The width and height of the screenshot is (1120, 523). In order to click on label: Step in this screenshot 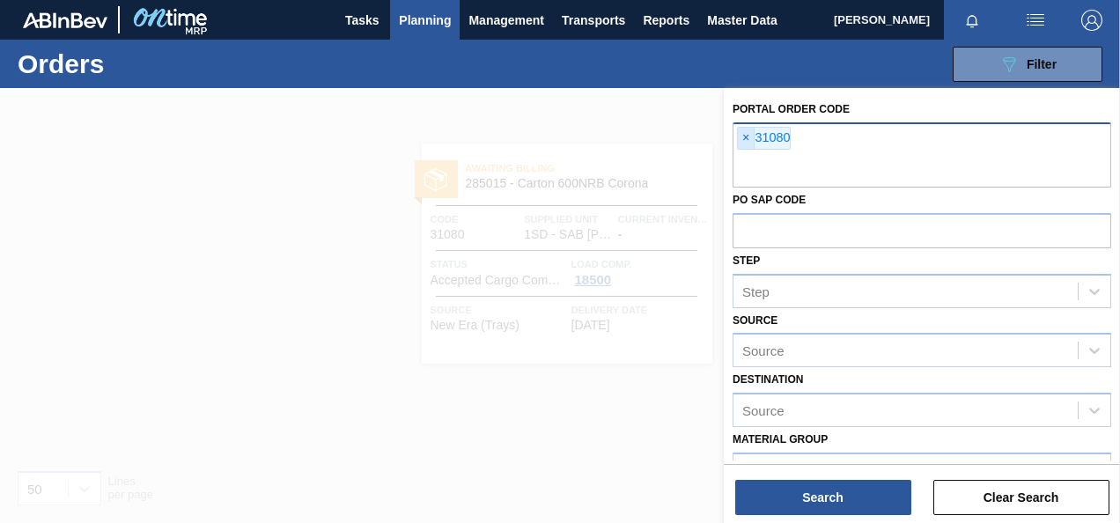, I will do `click(746, 261)`.